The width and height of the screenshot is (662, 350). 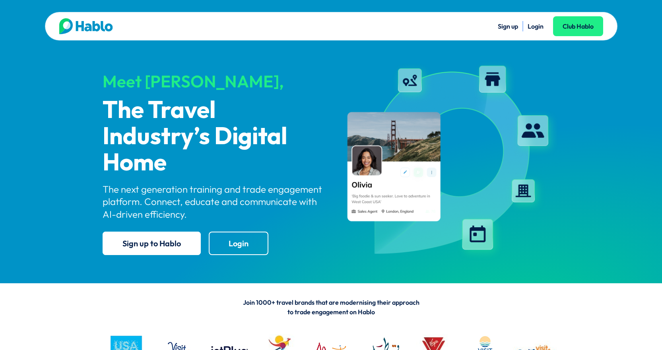 What do you see at coordinates (508, 26) in the screenshot?
I see `a: Sign up` at bounding box center [508, 26].